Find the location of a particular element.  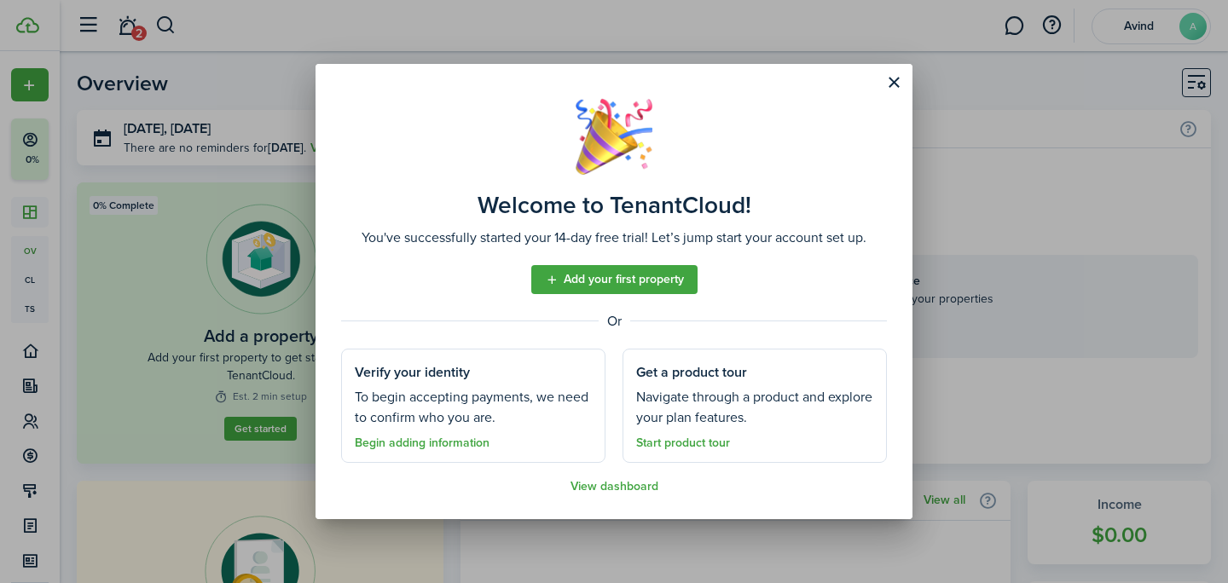

a: Start product tour is located at coordinates (683, 443).